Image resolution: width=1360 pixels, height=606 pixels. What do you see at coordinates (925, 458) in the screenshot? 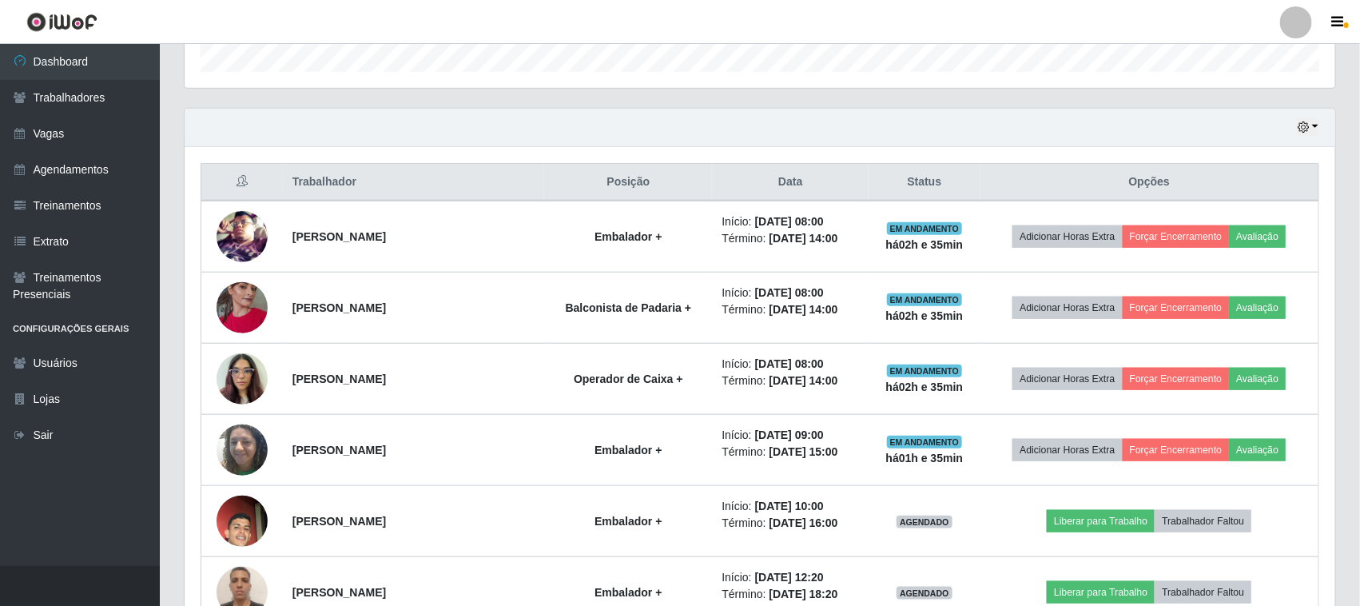
I see `strong: há 01 h e 35 min` at bounding box center [925, 458].